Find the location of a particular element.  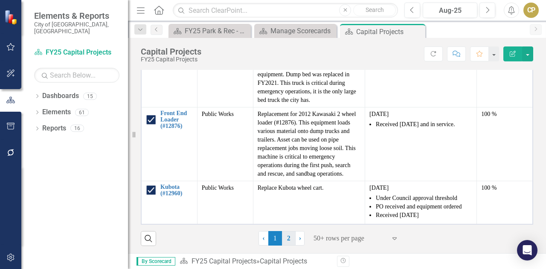

img: ClearPoint Strategy is located at coordinates (12, 17).